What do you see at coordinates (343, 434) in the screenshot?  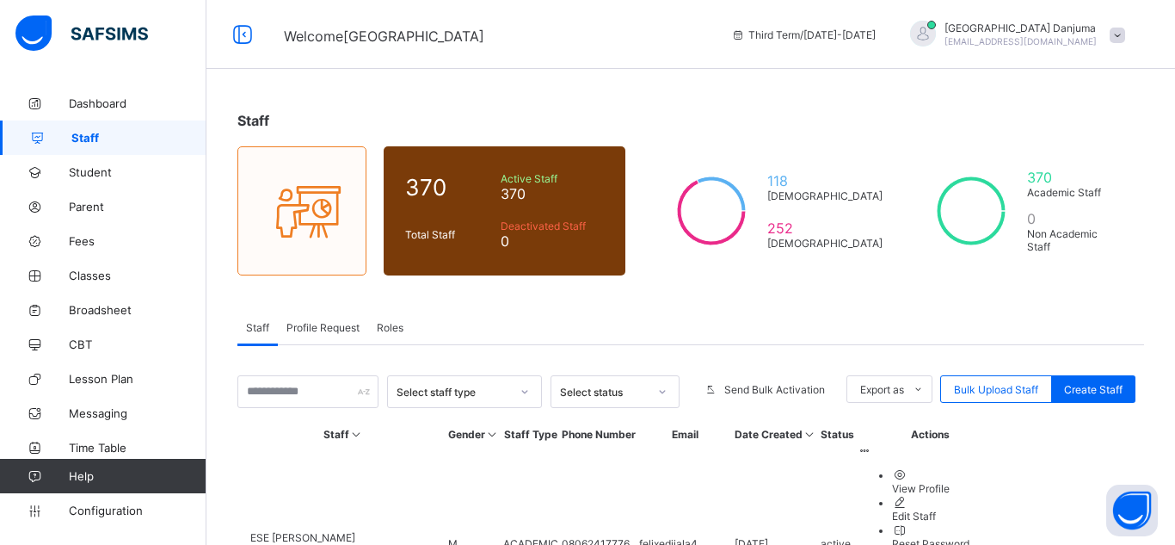 I see `th: Staff` at bounding box center [343, 434].